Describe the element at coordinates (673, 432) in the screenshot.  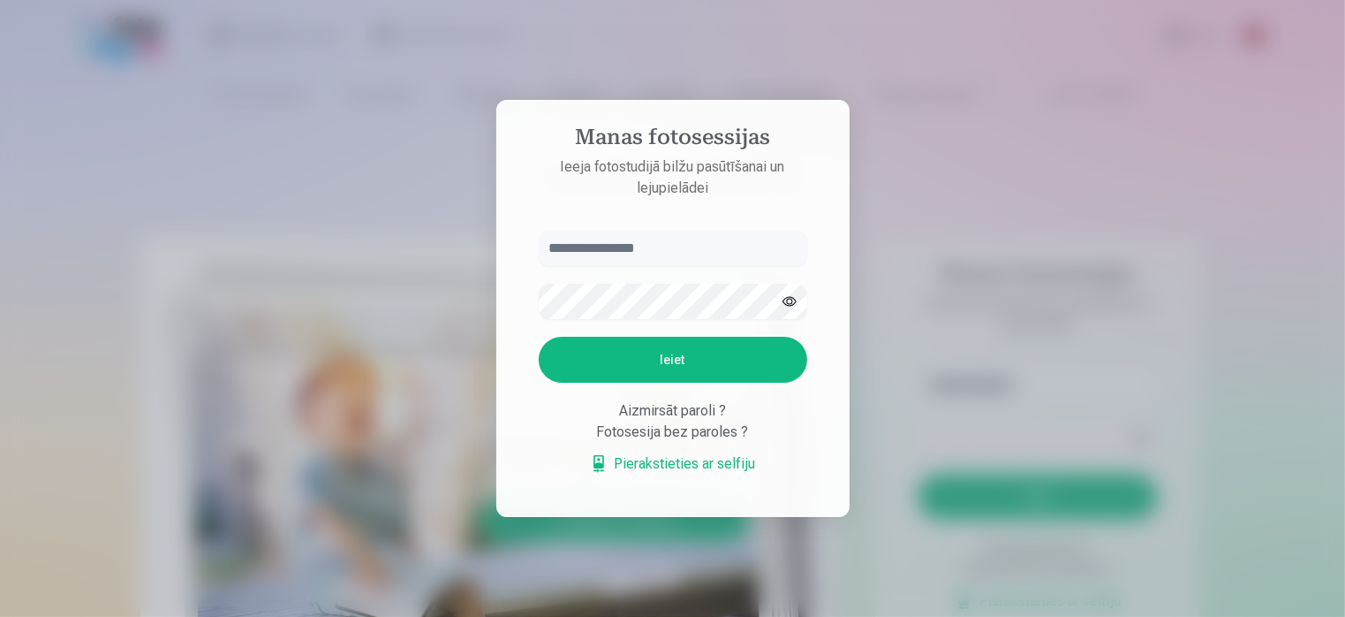
I see `div: Fotosesija bez paroles ?` at that location.